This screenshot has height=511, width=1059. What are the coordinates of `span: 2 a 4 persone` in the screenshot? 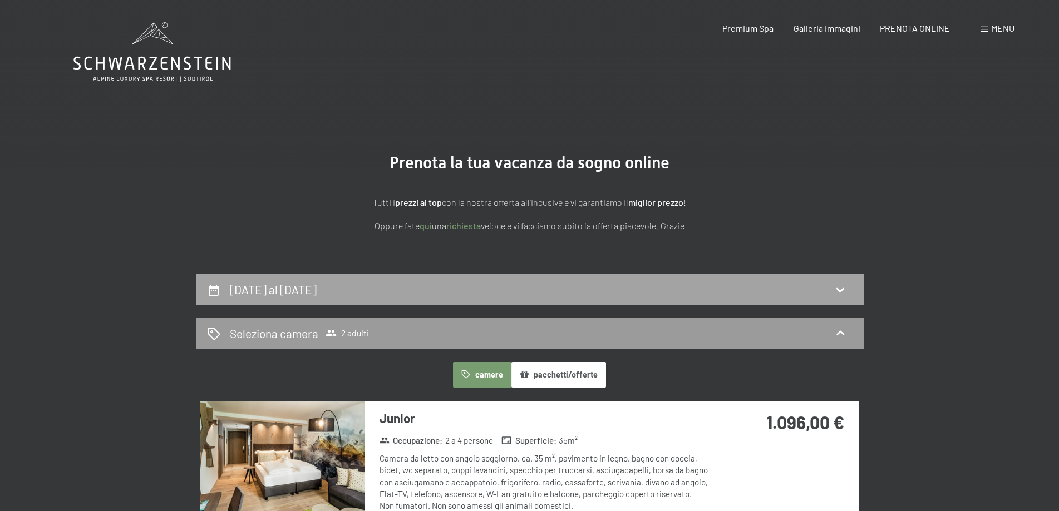 It's located at (469, 441).